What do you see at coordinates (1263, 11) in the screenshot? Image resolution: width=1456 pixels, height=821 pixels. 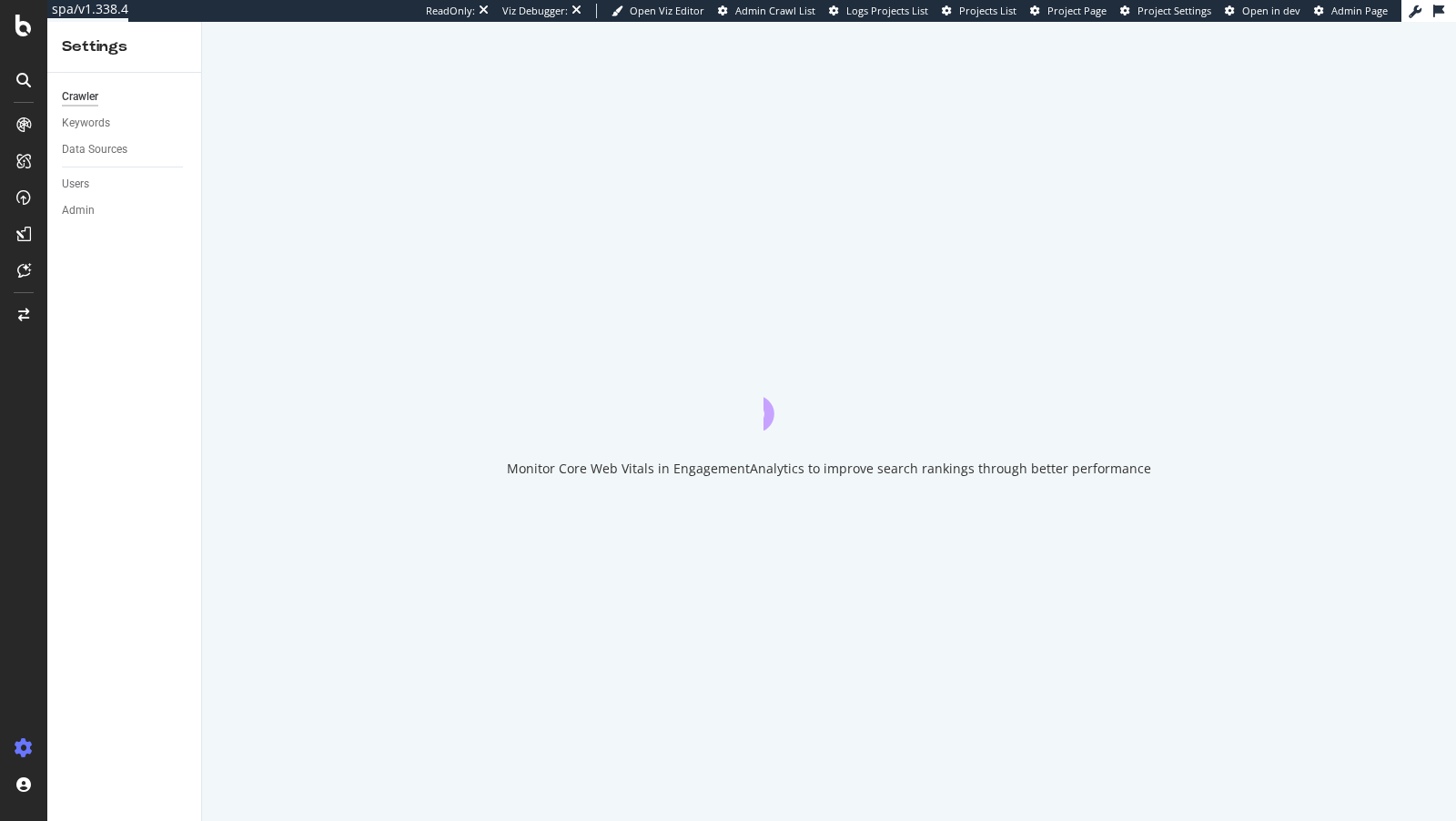 I see `a: Open in dev` at bounding box center [1263, 11].